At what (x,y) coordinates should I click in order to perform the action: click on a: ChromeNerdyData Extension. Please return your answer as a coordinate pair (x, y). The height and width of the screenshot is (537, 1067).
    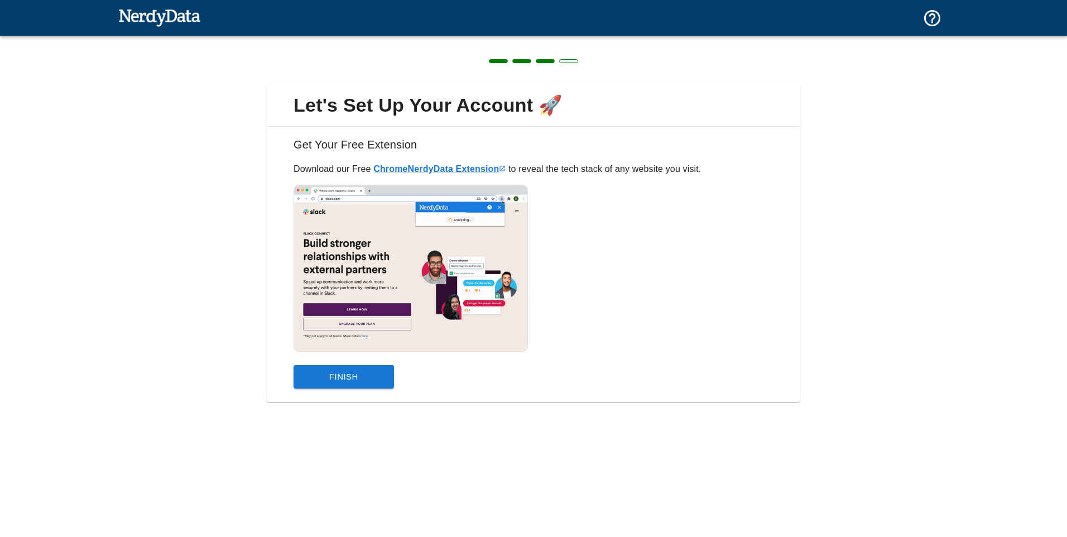
    Looking at the image, I should click on (439, 169).